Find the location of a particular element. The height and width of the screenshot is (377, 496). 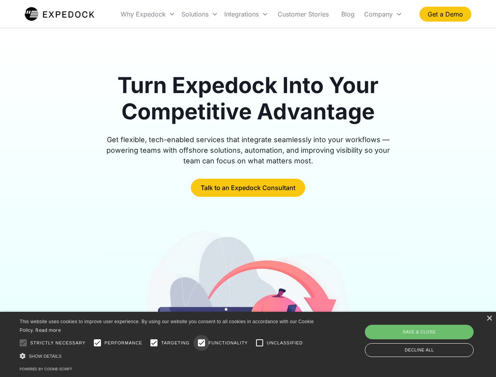

span: Unclassified is located at coordinates (285, 343).